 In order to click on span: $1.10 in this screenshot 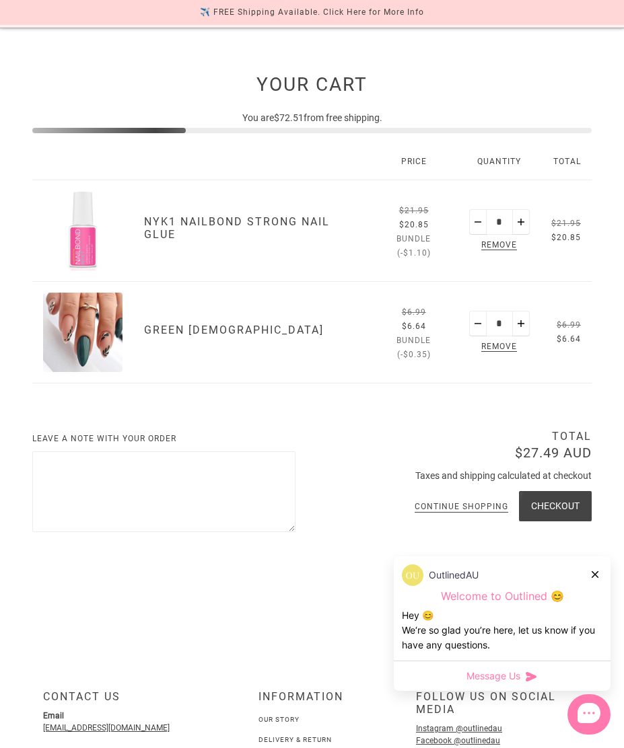, I will do `click(415, 253)`.